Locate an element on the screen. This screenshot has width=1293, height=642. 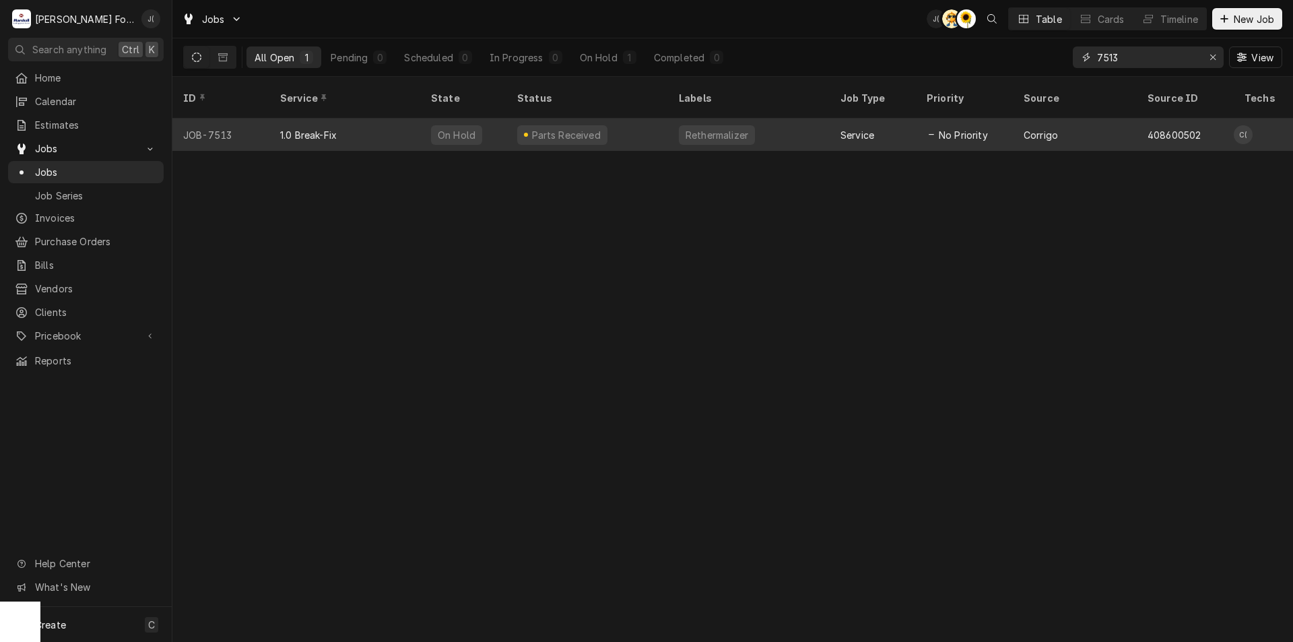
div: Techs is located at coordinates (1261, 98).